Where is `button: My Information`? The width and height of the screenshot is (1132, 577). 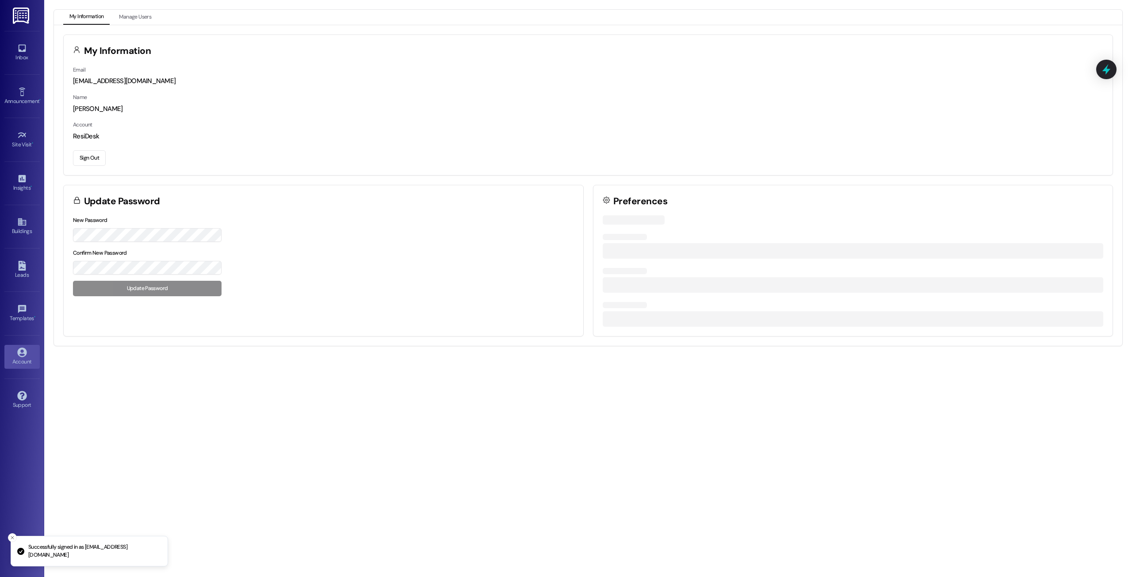
button: My Information is located at coordinates (86, 17).